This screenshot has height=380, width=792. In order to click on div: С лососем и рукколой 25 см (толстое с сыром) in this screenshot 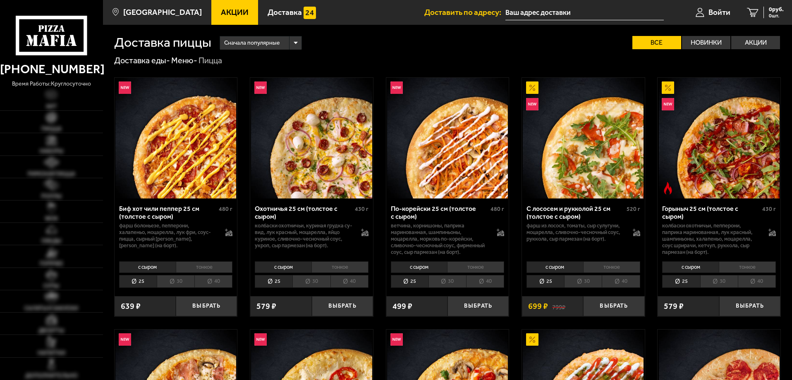, I will do `click(575, 213)`.